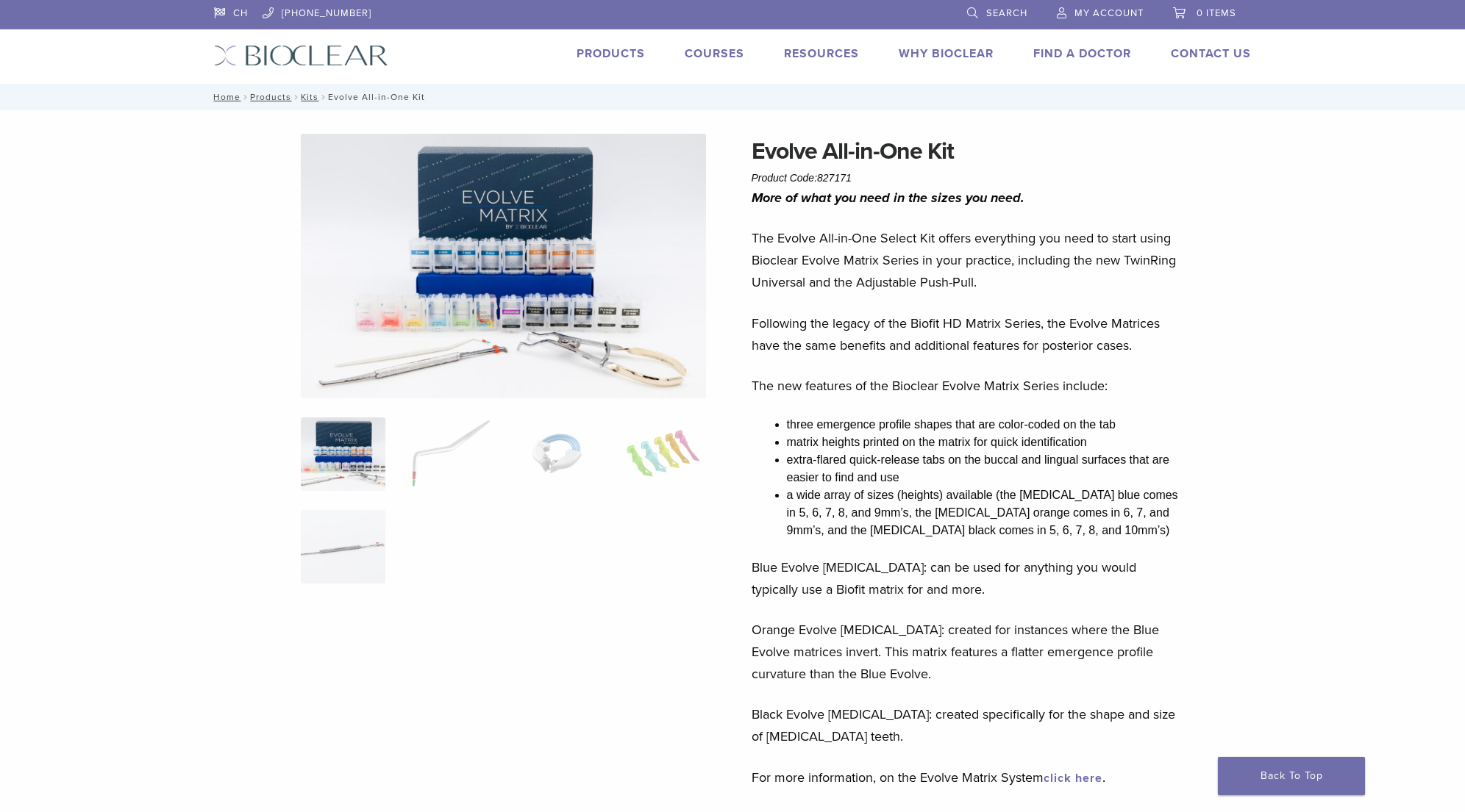 The height and width of the screenshot is (812, 1465). Describe the element at coordinates (1216, 13) in the screenshot. I see `span: 0 items` at that location.